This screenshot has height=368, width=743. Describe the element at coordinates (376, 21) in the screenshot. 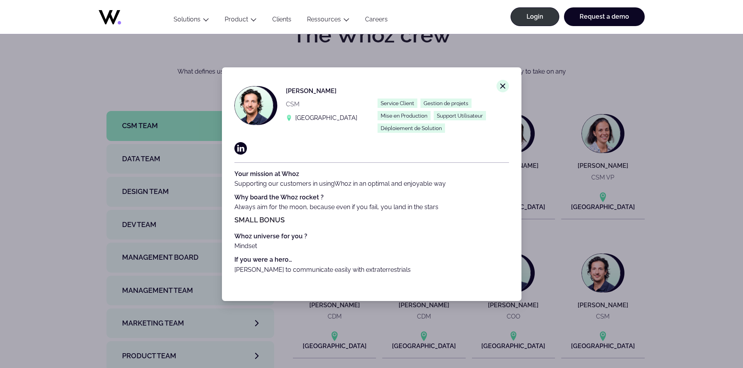

I see `a: Careers` at that location.